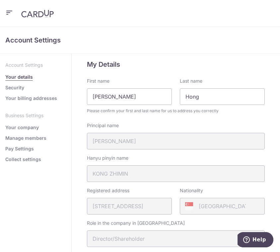 This screenshot has width=280, height=252. What do you see at coordinates (15, 88) in the screenshot?
I see `a: Security` at bounding box center [15, 88].